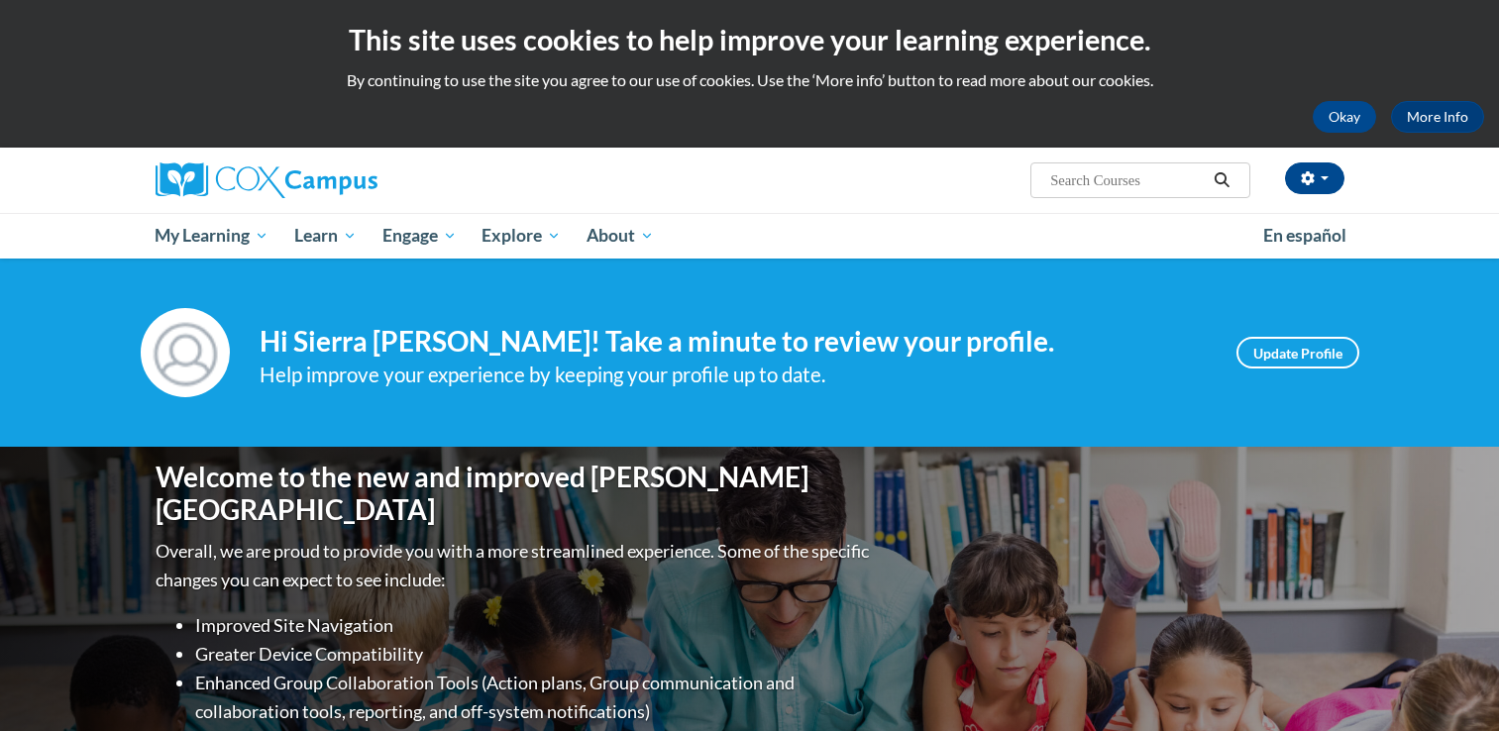 The width and height of the screenshot is (1499, 731). What do you see at coordinates (620, 236) in the screenshot?
I see `span: About` at bounding box center [620, 236].